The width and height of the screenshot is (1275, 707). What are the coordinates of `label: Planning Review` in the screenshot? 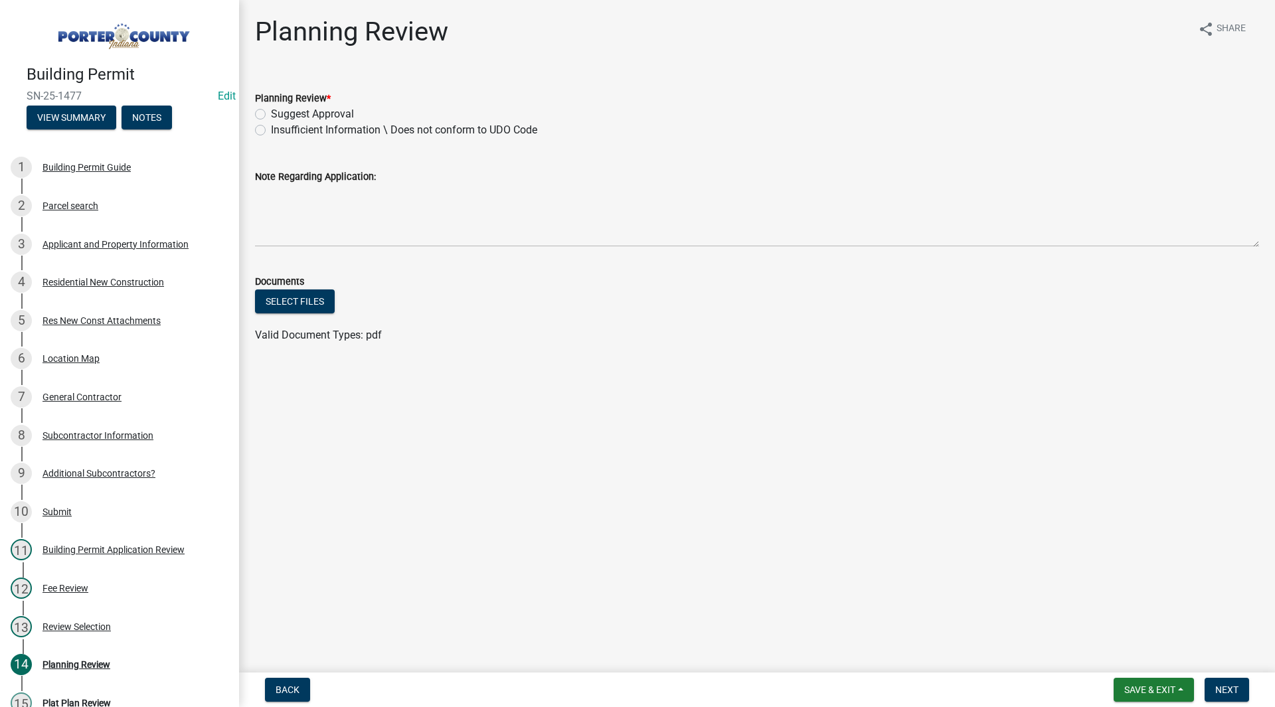 It's located at (293, 99).